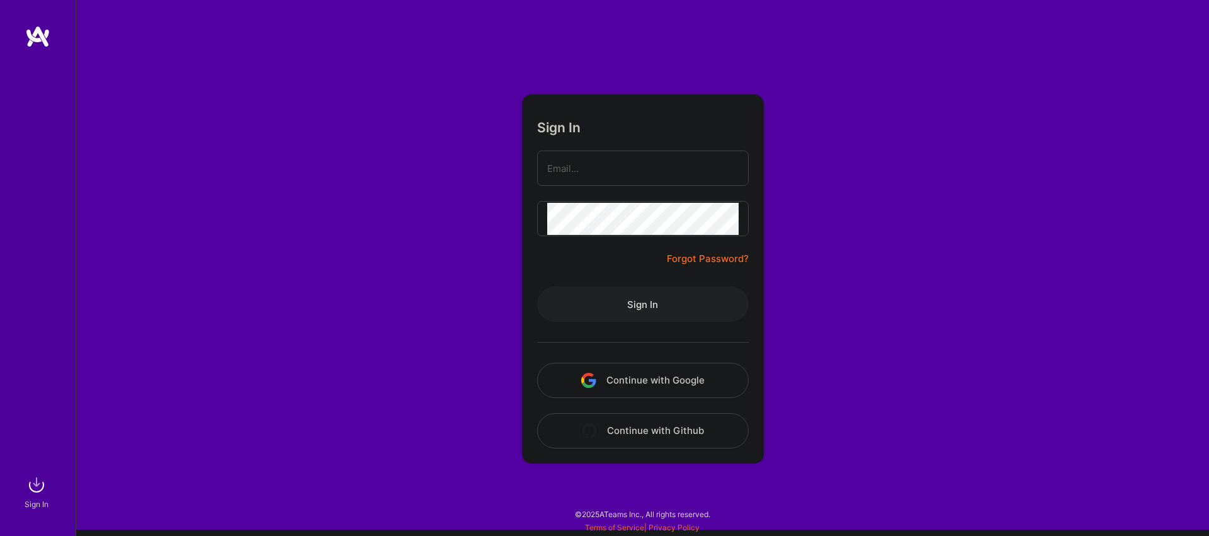  I want to click on img: logo, so click(38, 37).